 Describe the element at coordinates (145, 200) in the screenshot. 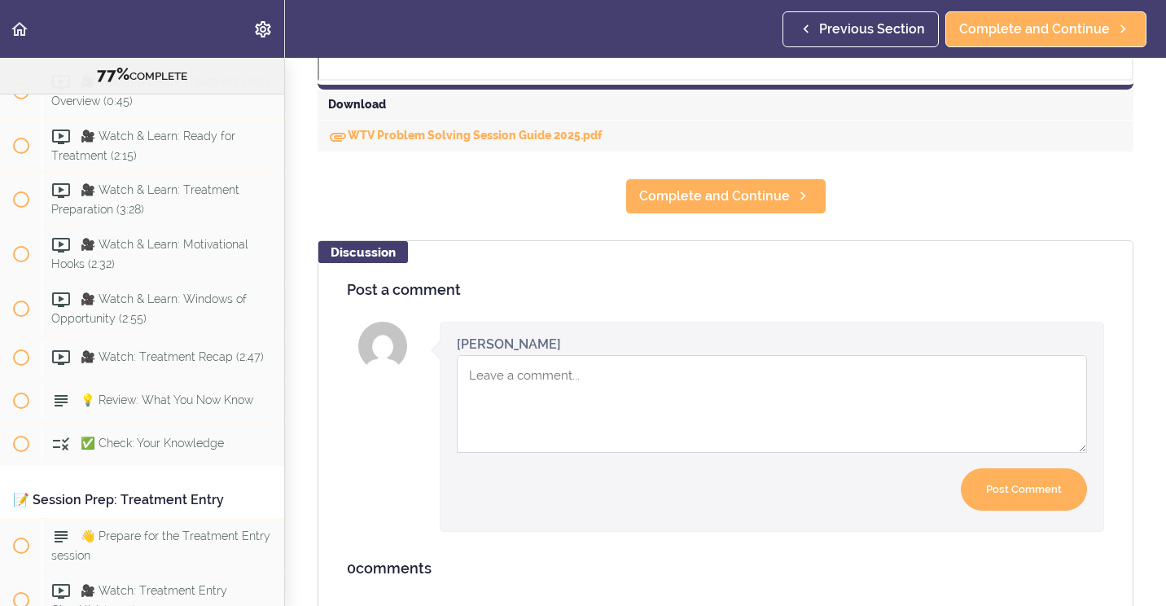

I see `span: 🎥 Watch & Learn: Treatment Preparation (3:28)` at that location.